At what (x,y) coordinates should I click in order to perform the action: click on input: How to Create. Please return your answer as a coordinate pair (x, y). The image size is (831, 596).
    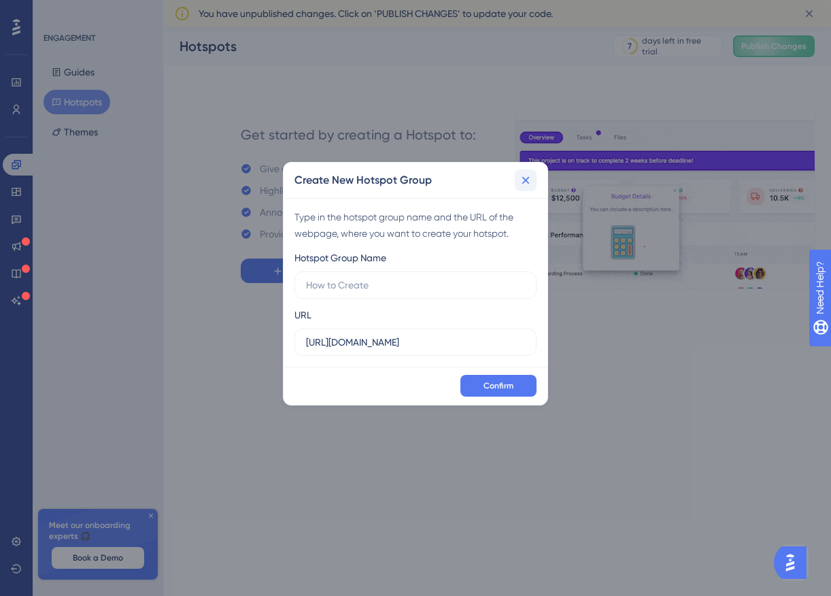
    Looking at the image, I should click on (416, 285).